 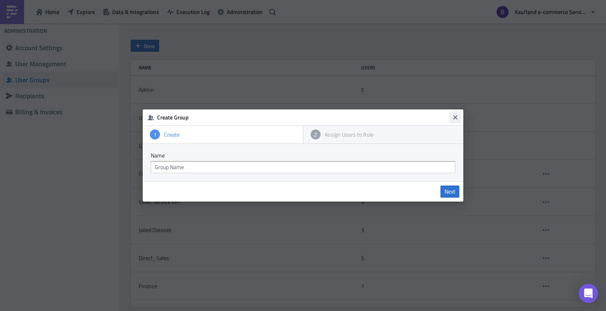 I want to click on div: 2, so click(x=316, y=134).